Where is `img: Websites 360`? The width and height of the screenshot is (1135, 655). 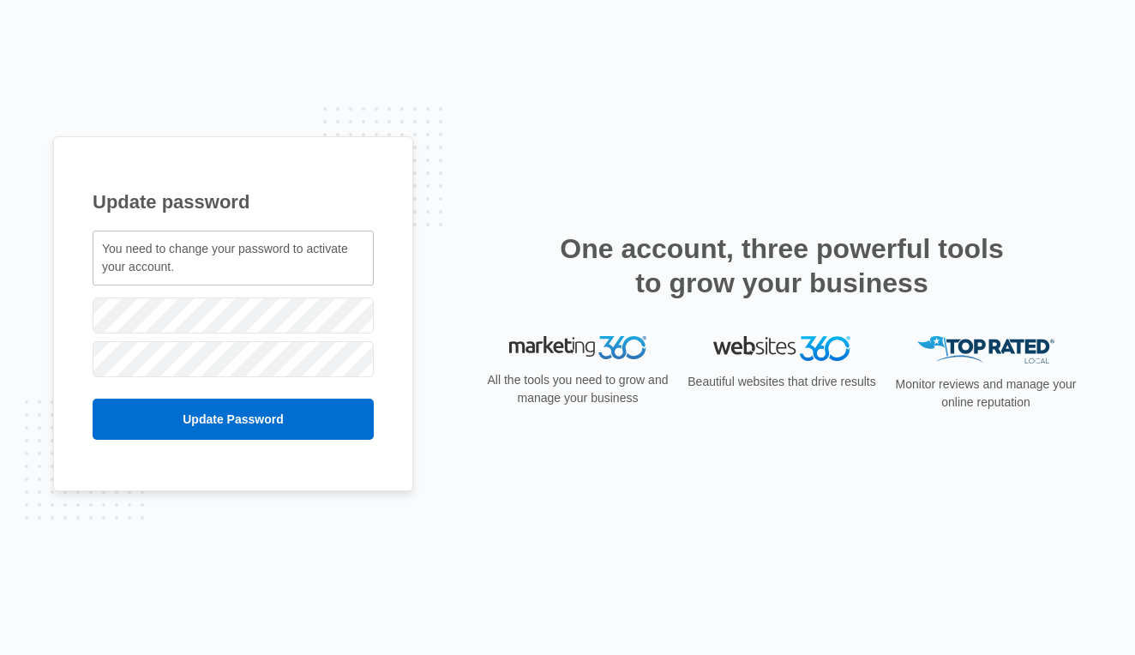
img: Websites 360 is located at coordinates (782, 348).